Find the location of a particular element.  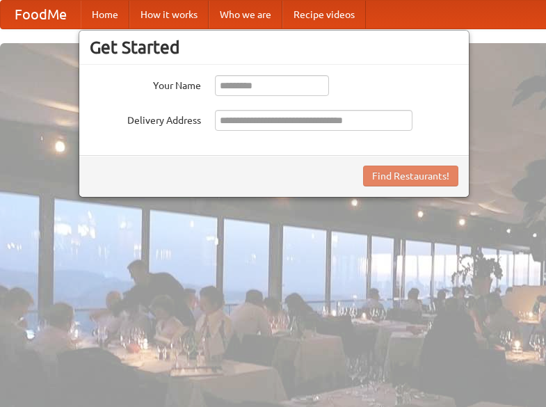

a: Home is located at coordinates (105, 15).